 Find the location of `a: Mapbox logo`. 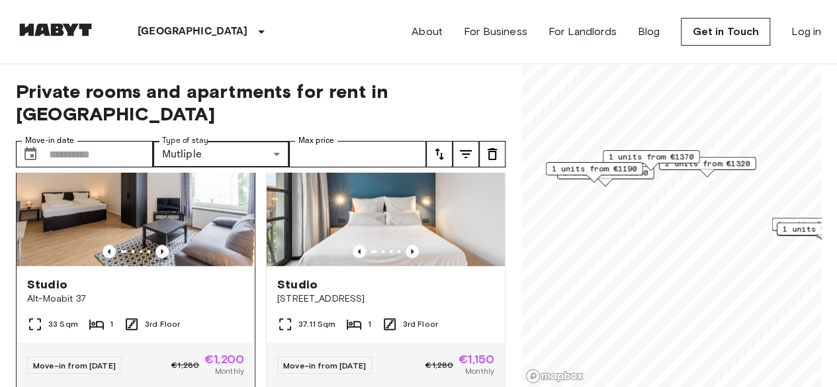

a: Mapbox logo is located at coordinates (554, 376).